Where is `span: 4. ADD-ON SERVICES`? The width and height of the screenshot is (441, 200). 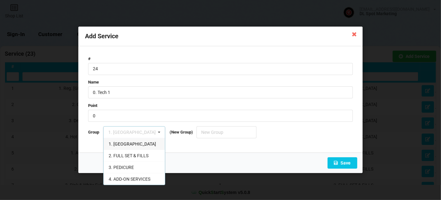
span: 4. ADD-ON SERVICES is located at coordinates (130, 179).